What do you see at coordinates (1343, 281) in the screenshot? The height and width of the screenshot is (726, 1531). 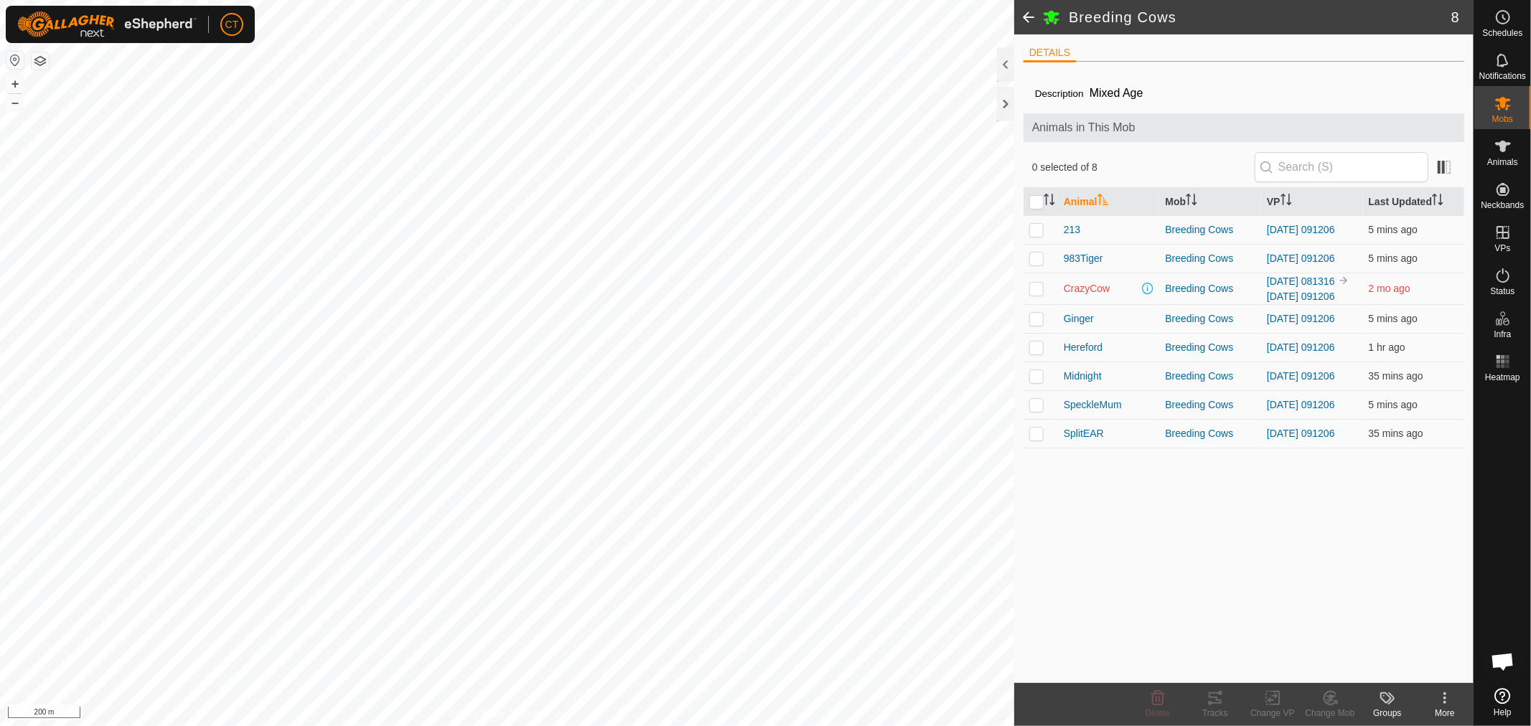 I see `img: to` at bounding box center [1343, 281].